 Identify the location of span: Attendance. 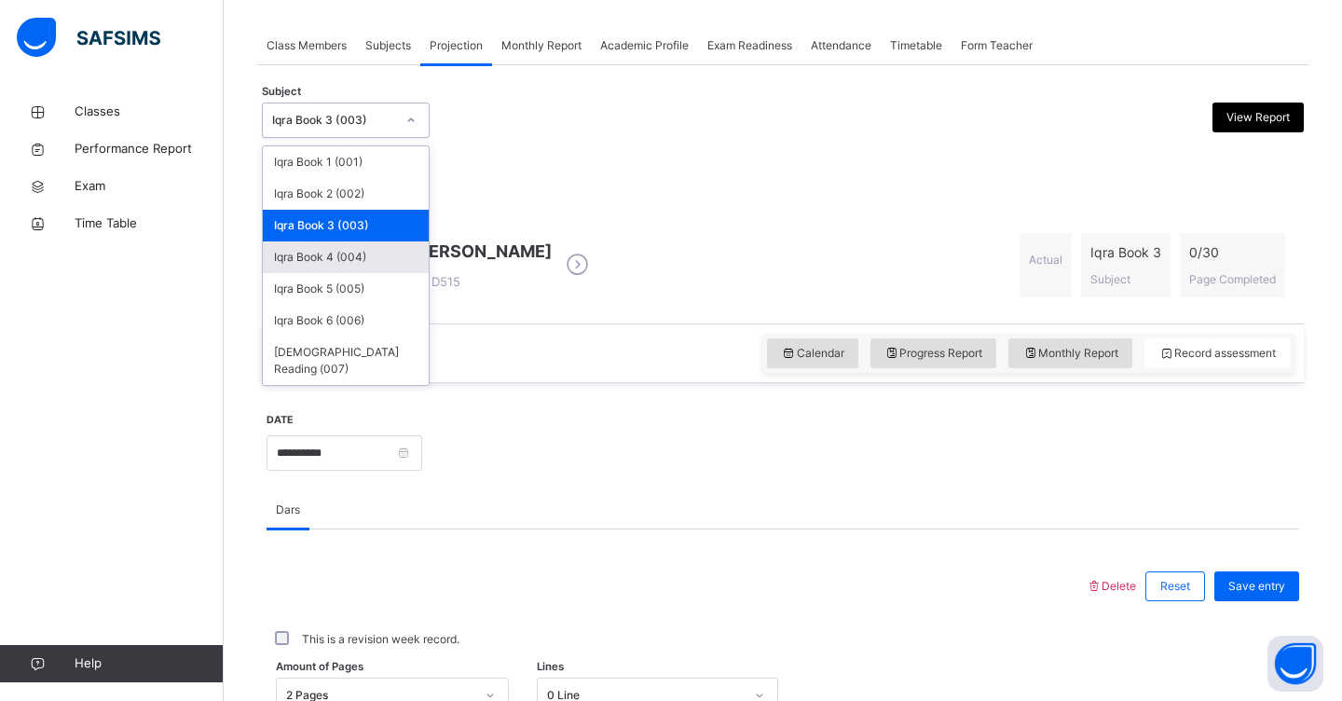
(841, 46).